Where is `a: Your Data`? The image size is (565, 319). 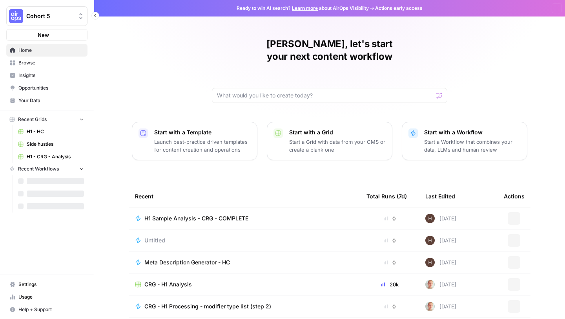 a: Your Data is located at coordinates (47, 100).